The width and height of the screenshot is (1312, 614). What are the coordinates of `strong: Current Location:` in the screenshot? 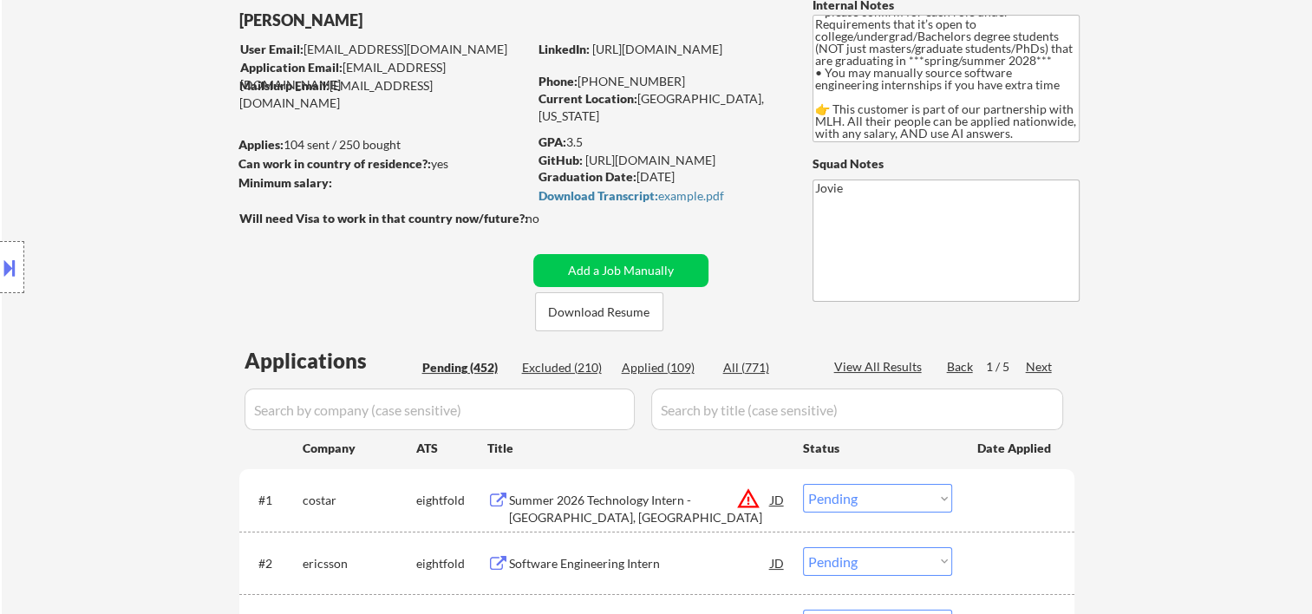 It's located at (588, 98).